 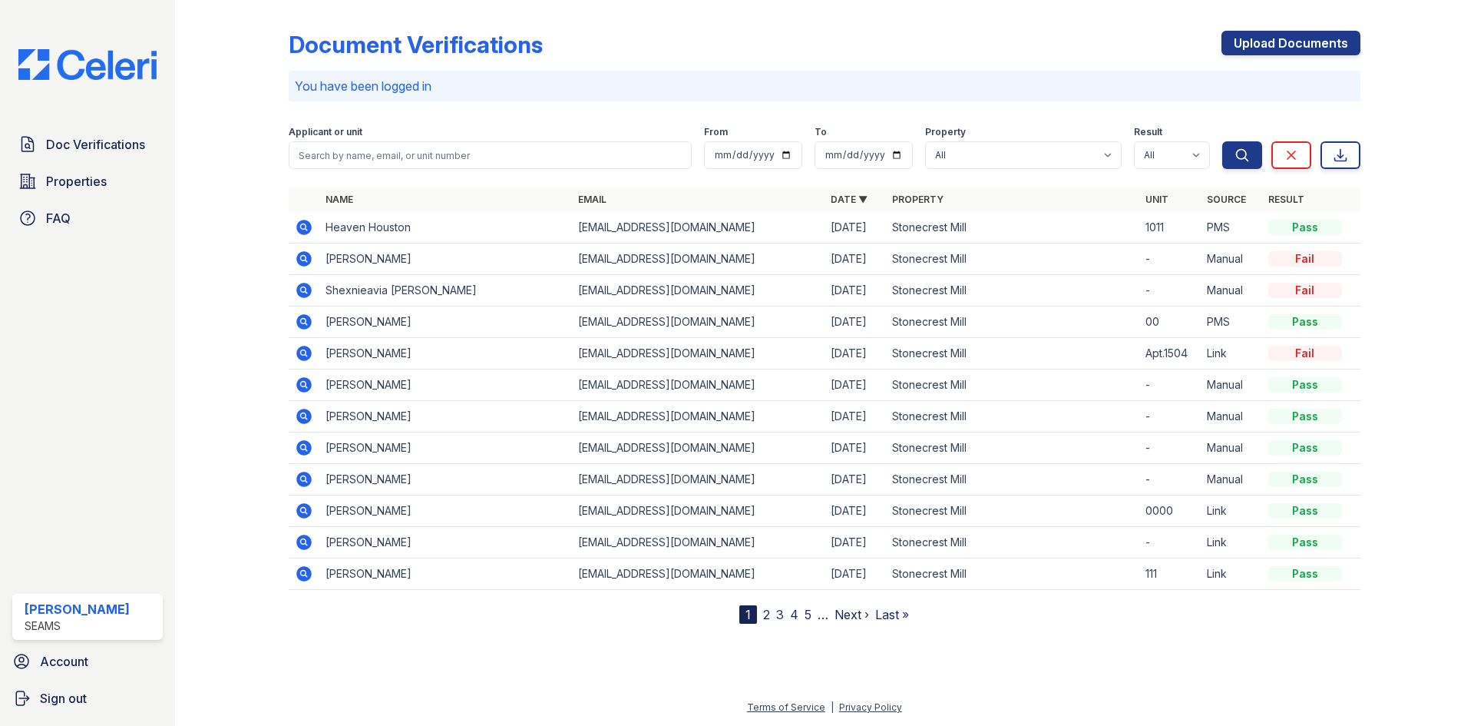 What do you see at coordinates (1170, 353) in the screenshot?
I see `td: Apt.1504` at bounding box center [1170, 353].